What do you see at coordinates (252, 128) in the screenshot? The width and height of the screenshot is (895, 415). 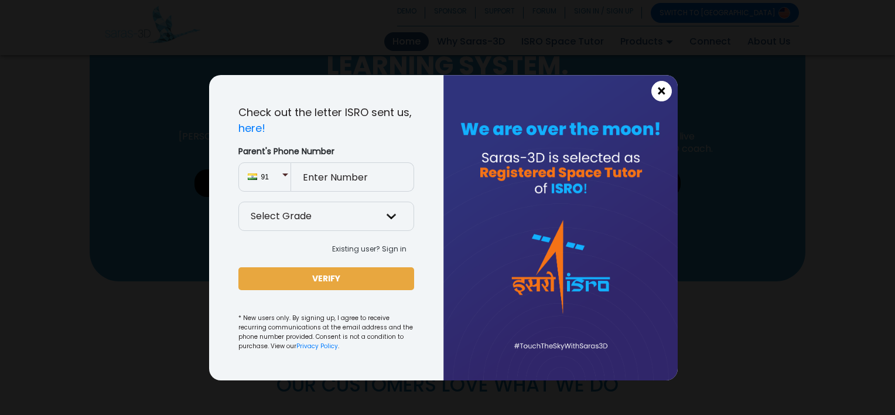 I see `a: here!` at bounding box center [252, 128].